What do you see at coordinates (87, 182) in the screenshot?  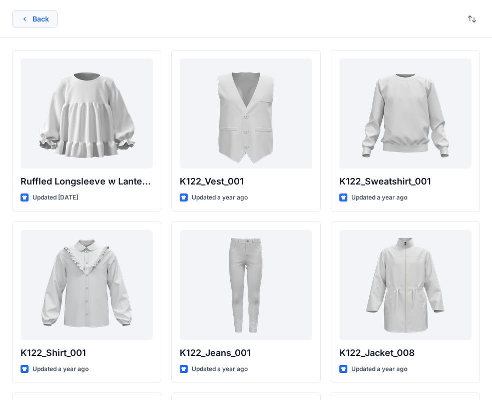 I see `p: Ruffled Longsleeve w Lantern Sleeve` at bounding box center [87, 182].